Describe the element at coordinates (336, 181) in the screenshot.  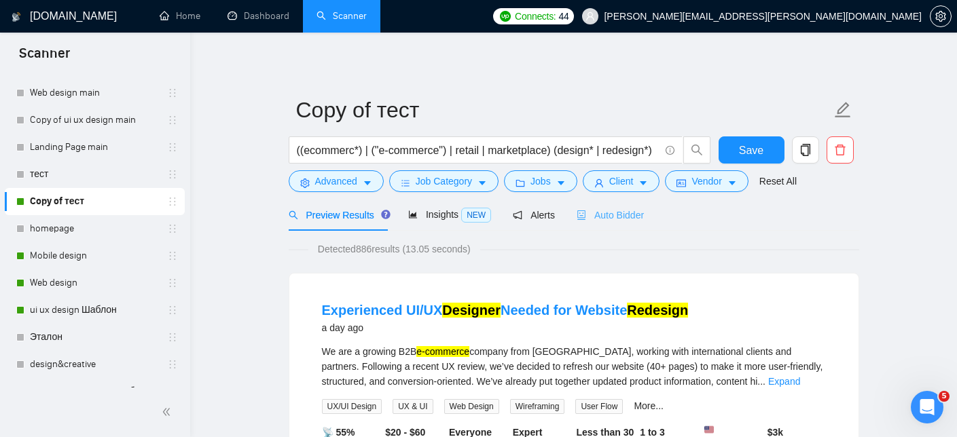
I see `span: Advanced` at that location.